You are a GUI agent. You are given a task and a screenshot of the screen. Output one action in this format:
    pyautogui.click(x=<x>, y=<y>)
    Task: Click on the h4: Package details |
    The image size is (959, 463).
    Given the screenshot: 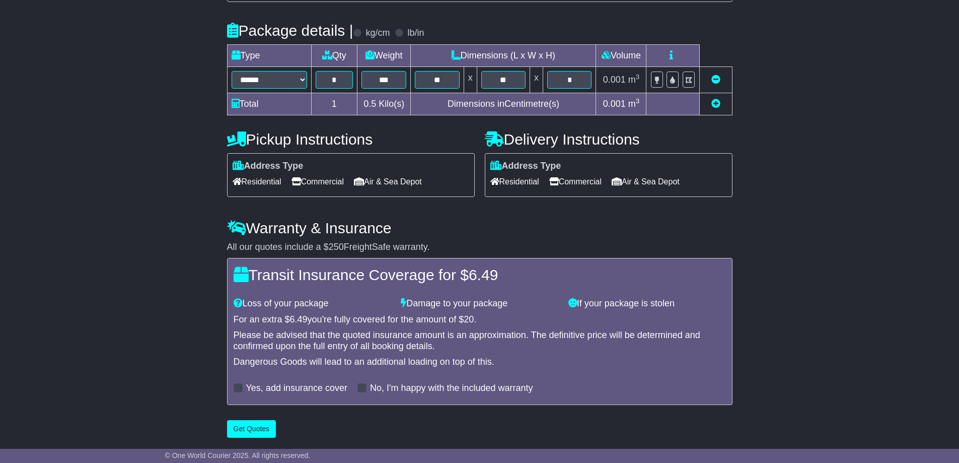 What is the action you would take?
    pyautogui.click(x=290, y=30)
    